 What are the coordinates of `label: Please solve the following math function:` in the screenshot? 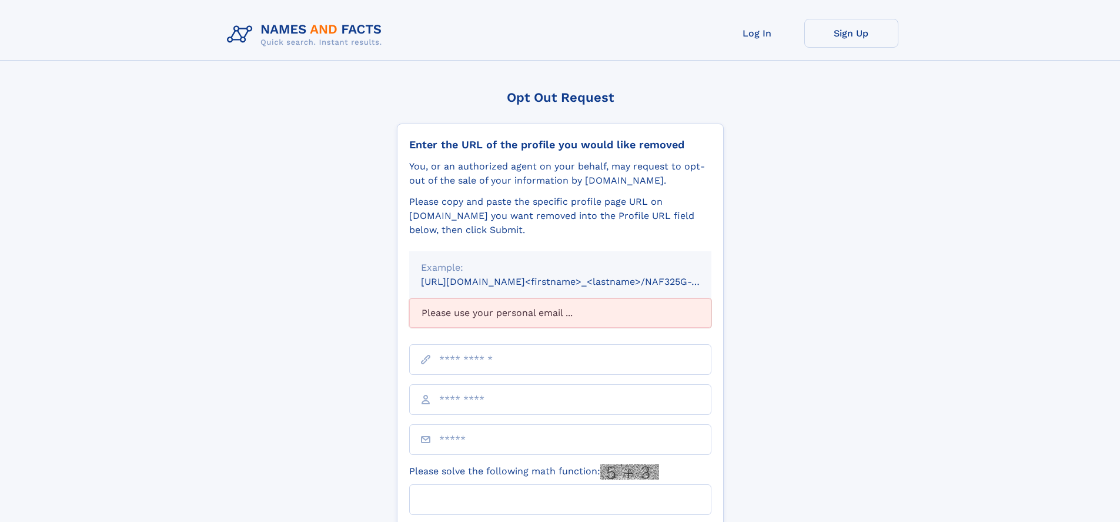 It's located at (534, 472).